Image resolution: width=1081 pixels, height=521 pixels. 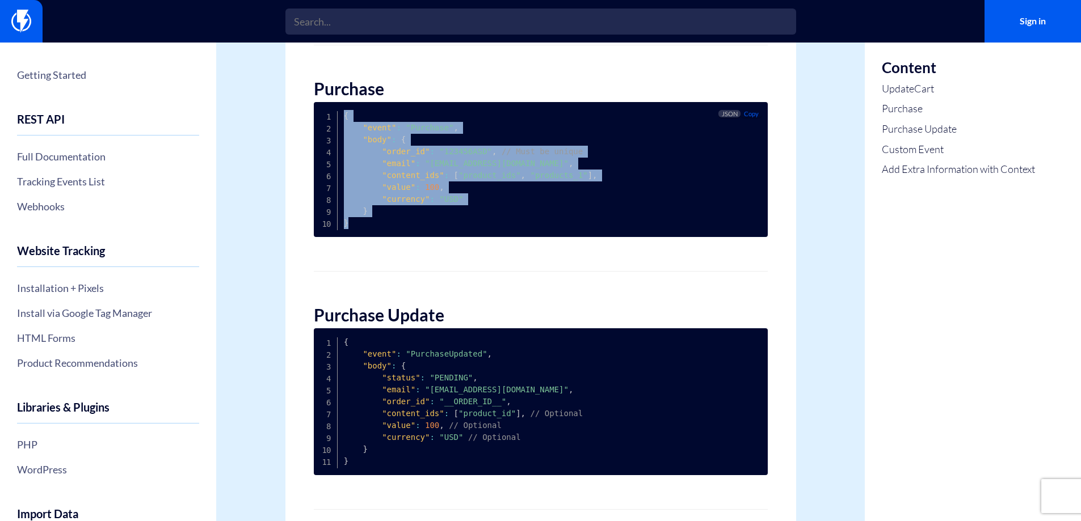 I want to click on a: Installation + Pixels, so click(x=108, y=288).